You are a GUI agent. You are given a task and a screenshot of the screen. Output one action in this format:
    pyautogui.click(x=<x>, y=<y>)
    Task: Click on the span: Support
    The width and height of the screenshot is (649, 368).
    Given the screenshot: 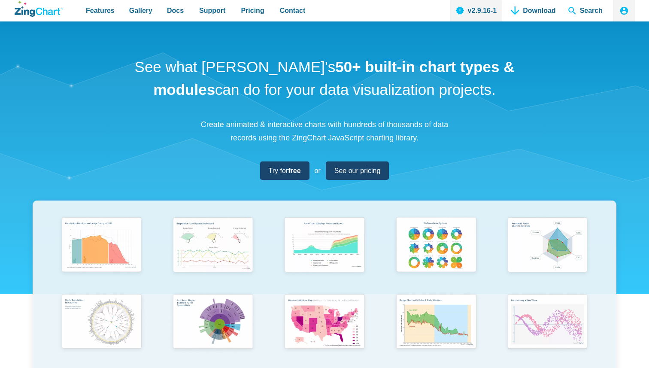 What is the action you would take?
    pyautogui.click(x=212, y=10)
    